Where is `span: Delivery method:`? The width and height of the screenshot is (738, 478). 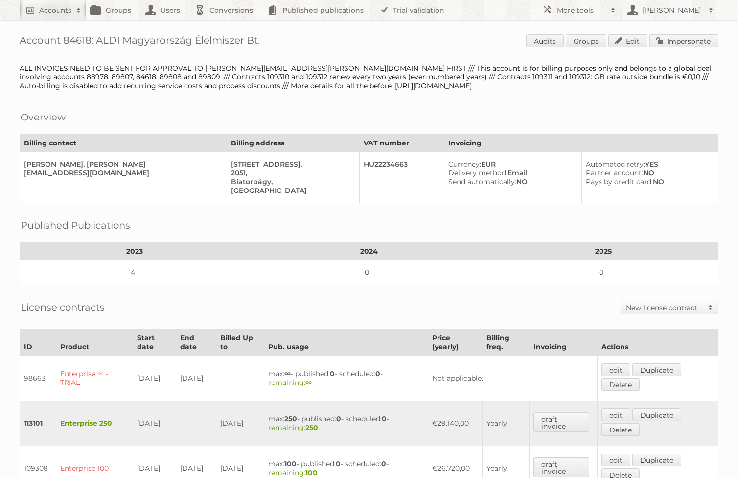 span: Delivery method: is located at coordinates (478, 173).